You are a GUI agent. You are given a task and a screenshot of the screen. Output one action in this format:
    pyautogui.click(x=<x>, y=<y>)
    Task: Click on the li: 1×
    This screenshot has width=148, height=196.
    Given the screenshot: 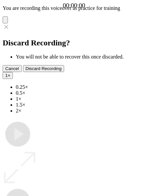 What is the action you would take?
    pyautogui.click(x=80, y=99)
    